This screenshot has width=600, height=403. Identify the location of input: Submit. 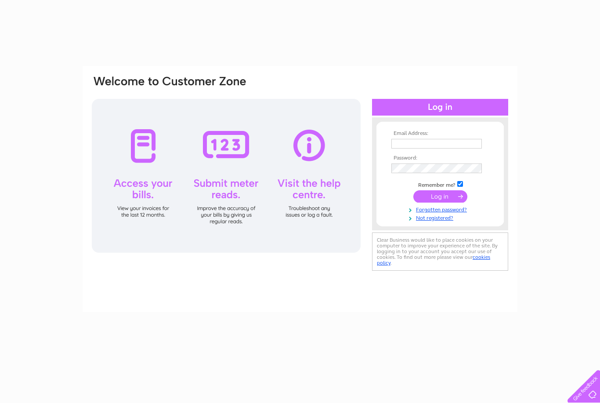
(440, 196).